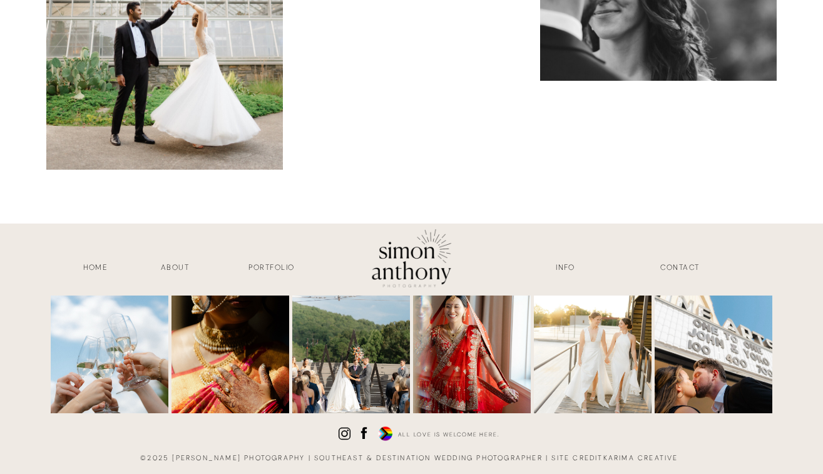 This screenshot has width=823, height=474. Describe the element at coordinates (713, 354) in the screenshot. I see `img: carousel album shared on Fri Aug 22 2025 | Skee ball is kind of becoming a signature of mine. Sep...` at that location.